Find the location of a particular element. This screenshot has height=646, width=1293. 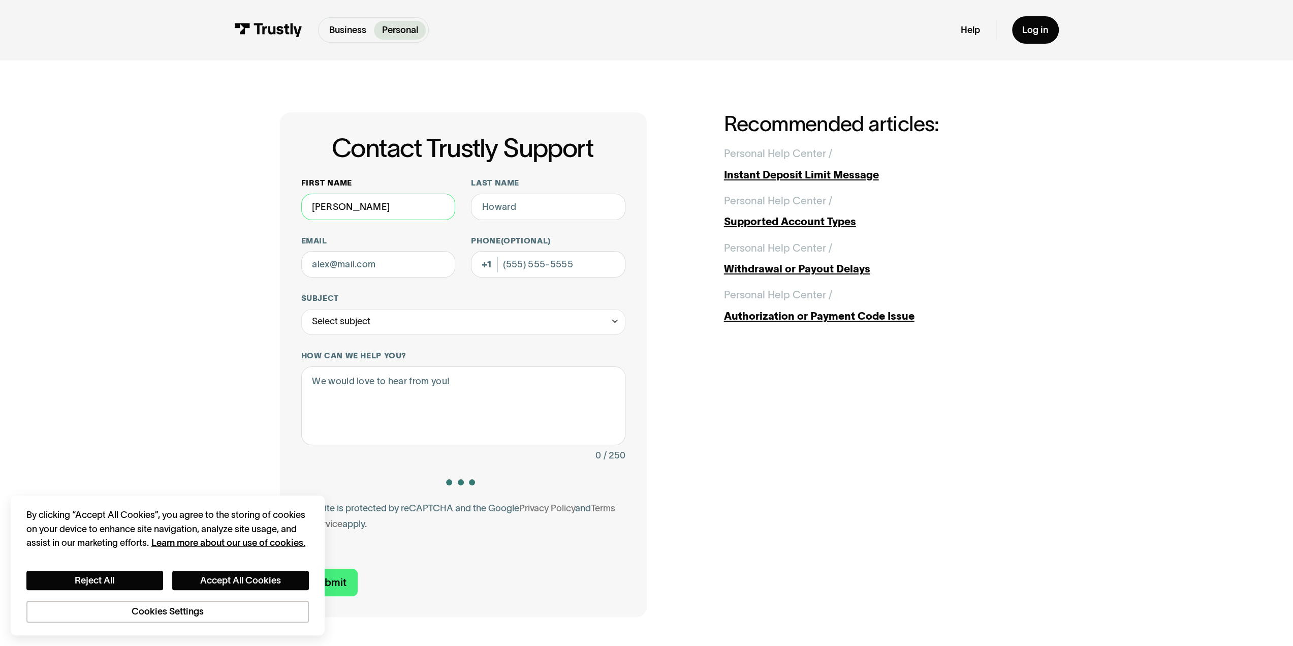

div: Privacy is located at coordinates (168, 565).